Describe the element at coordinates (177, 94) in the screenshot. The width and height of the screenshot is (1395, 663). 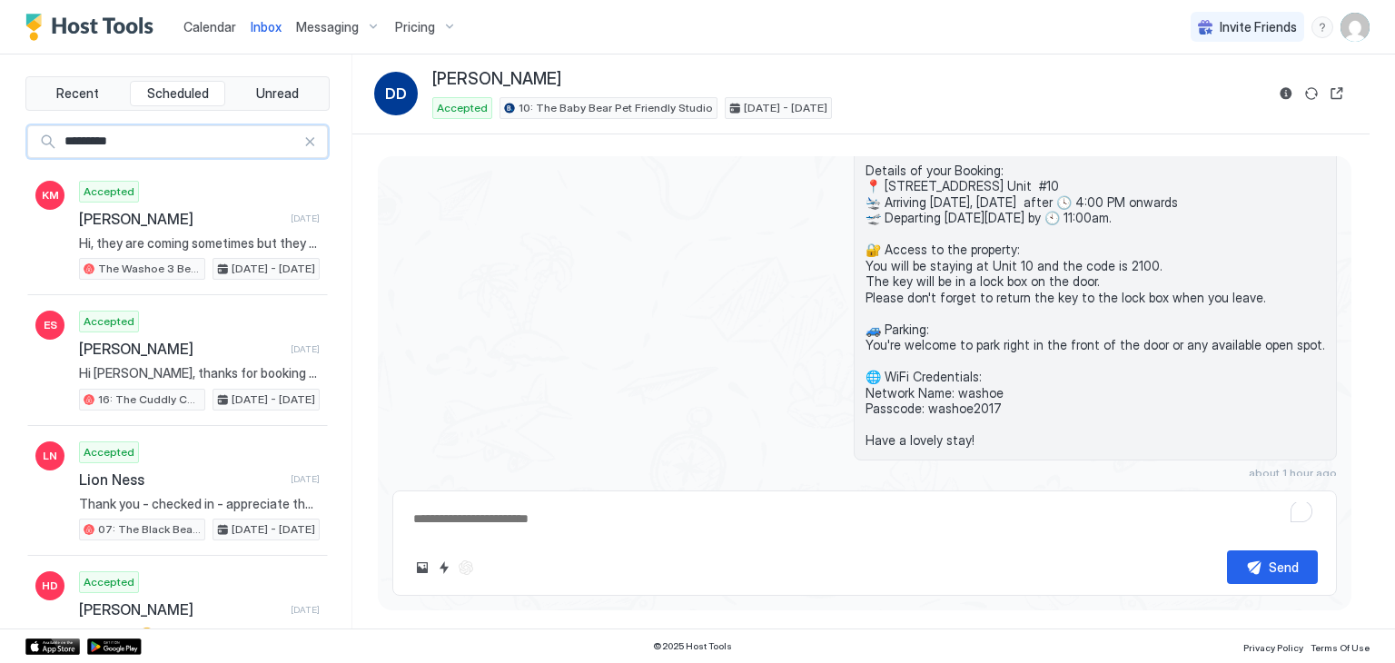
I see `div: tab-group` at that location.